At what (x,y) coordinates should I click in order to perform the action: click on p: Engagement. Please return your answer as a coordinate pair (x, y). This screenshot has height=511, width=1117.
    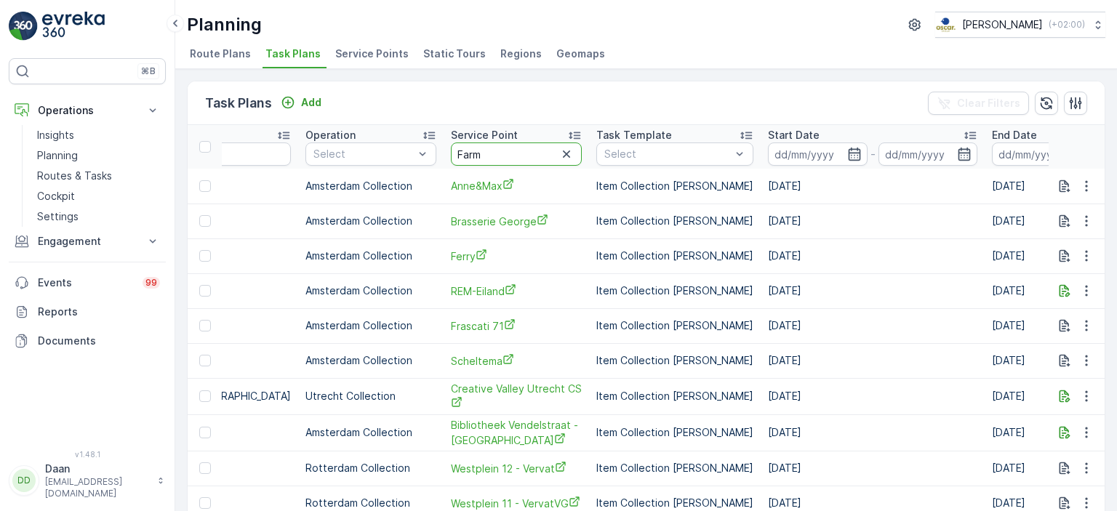
    Looking at the image, I should click on (87, 241).